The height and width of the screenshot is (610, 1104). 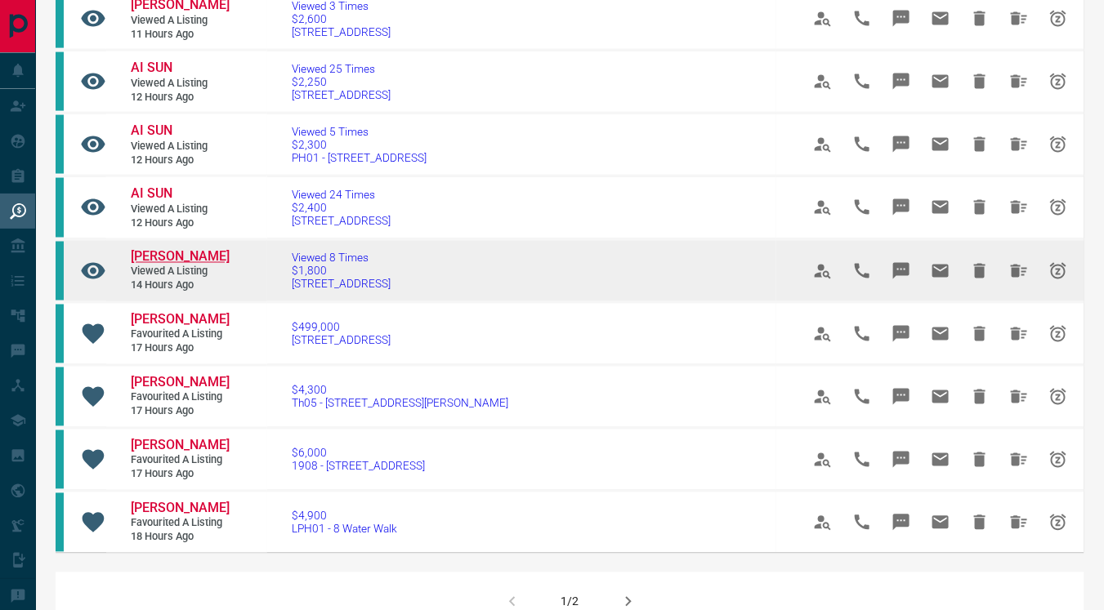 I want to click on span: $6,000, so click(x=358, y=453).